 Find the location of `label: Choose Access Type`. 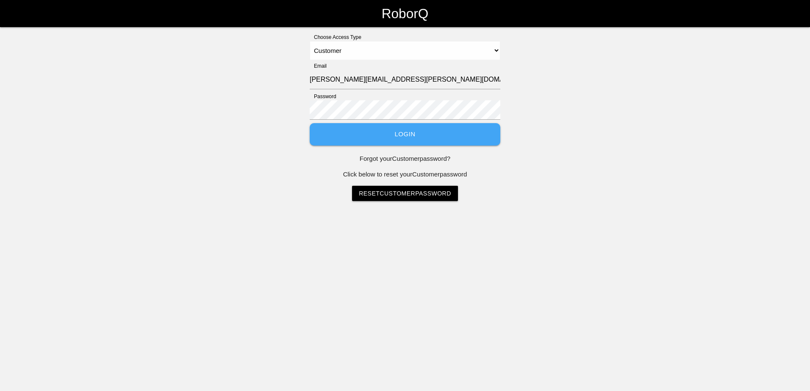

label: Choose Access Type is located at coordinates (335, 37).